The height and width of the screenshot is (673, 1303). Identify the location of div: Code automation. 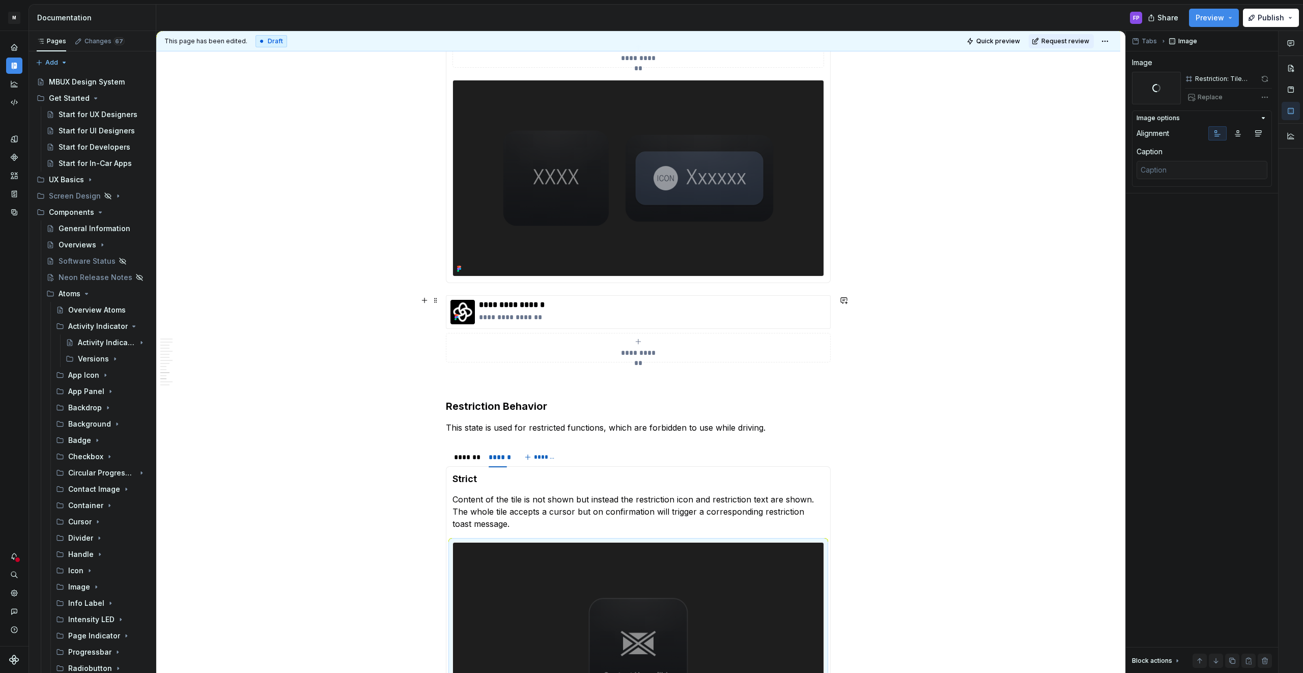
(14, 102).